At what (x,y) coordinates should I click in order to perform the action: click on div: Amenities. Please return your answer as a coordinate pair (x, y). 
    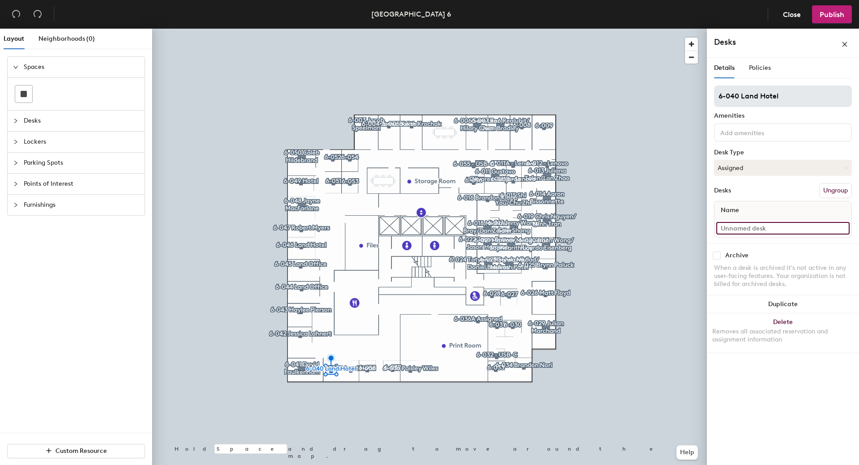
    Looking at the image, I should click on (783, 116).